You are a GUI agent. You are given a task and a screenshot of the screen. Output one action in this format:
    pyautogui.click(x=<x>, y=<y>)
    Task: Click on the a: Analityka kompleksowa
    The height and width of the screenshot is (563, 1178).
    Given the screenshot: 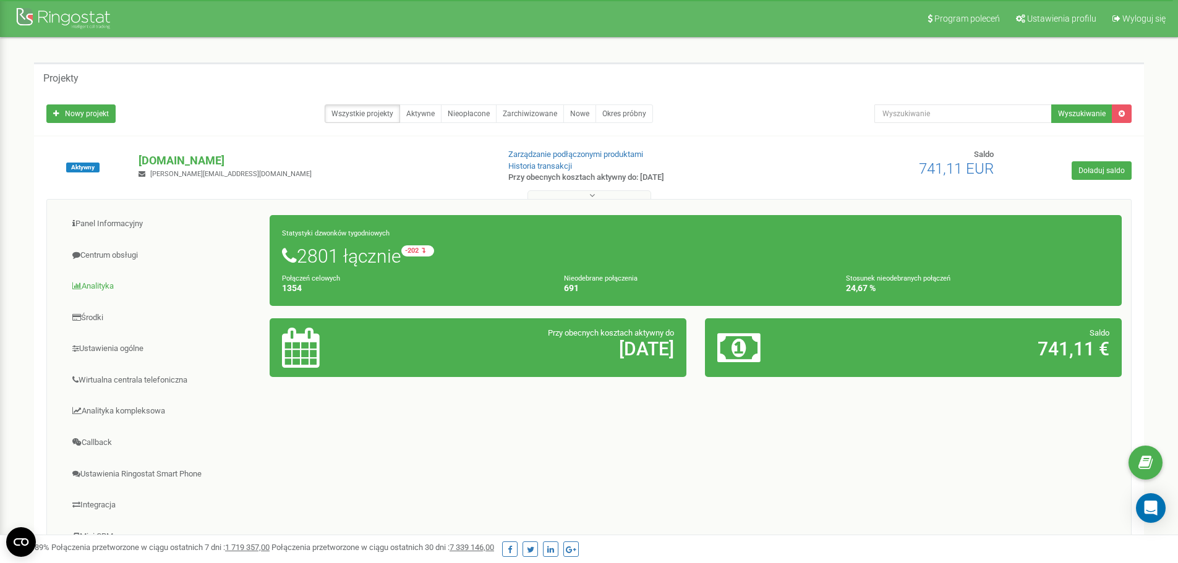 What is the action you would take?
    pyautogui.click(x=163, y=411)
    